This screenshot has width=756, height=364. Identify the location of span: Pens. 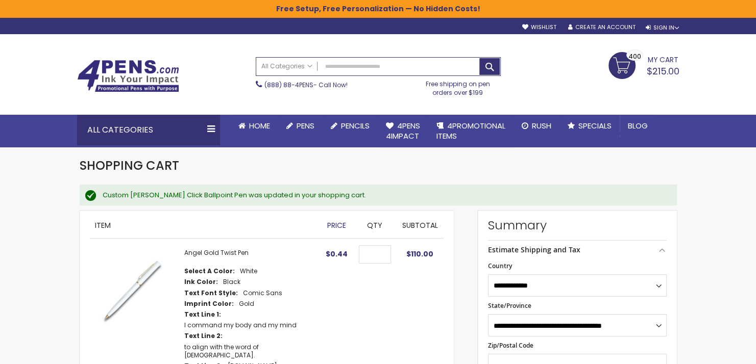
(305, 126).